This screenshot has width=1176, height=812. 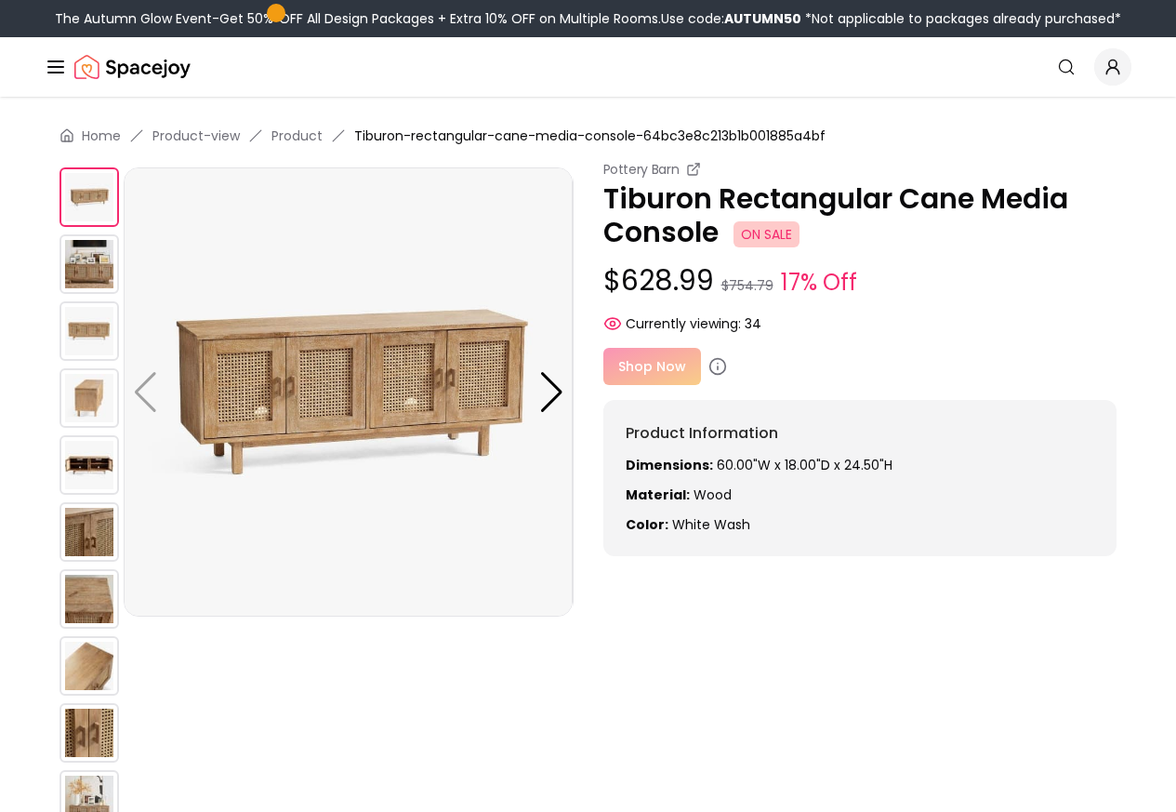 What do you see at coordinates (731, 19) in the screenshot?
I see `span: Use code:` at bounding box center [731, 19].